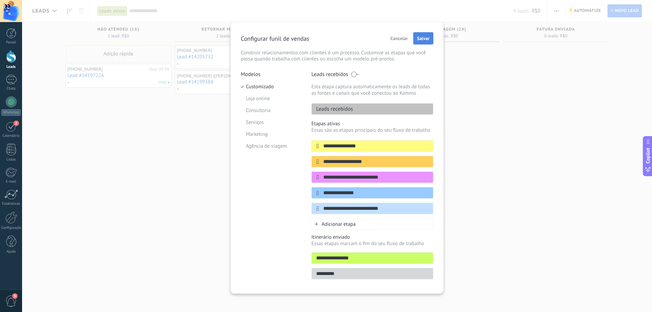 The width and height of the screenshot is (652, 312). Describe the element at coordinates (372, 124) in the screenshot. I see `p: Etapas ativas` at that location.